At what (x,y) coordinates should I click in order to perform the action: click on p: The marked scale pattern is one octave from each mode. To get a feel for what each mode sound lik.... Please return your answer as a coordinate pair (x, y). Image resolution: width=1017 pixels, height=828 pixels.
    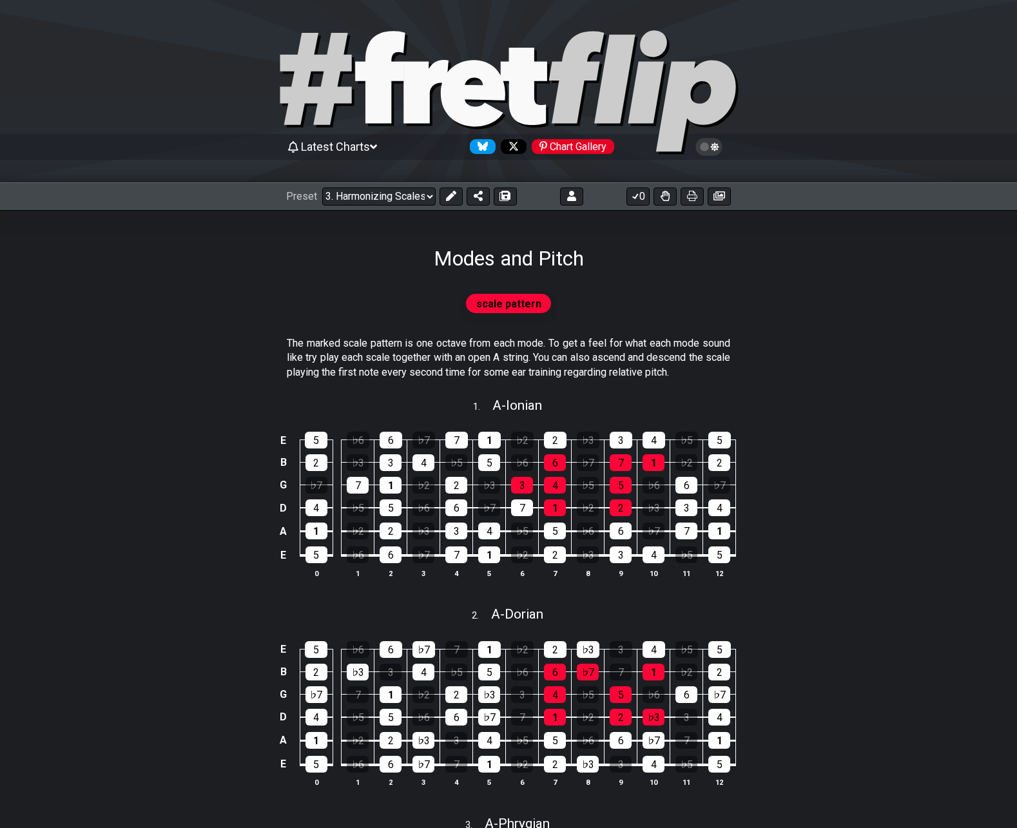
    Looking at the image, I should click on (508, 358).